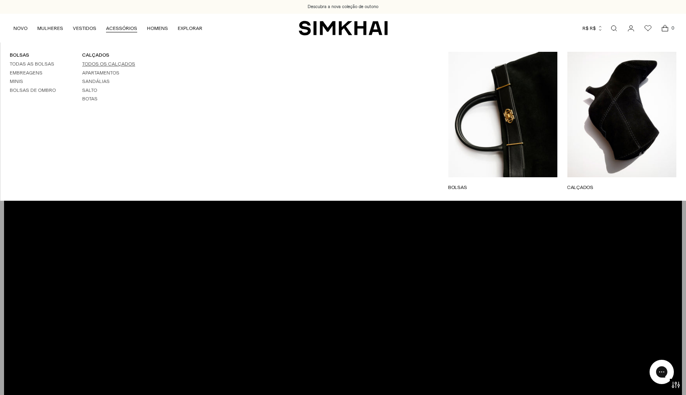  I want to click on a: Descubra a nova coleção de outono, so click(343, 7).